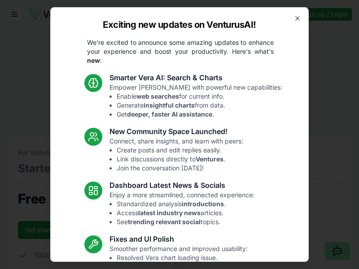  I want to click on p: Enjoy a more streamlined, connected experience:, so click(182, 209).